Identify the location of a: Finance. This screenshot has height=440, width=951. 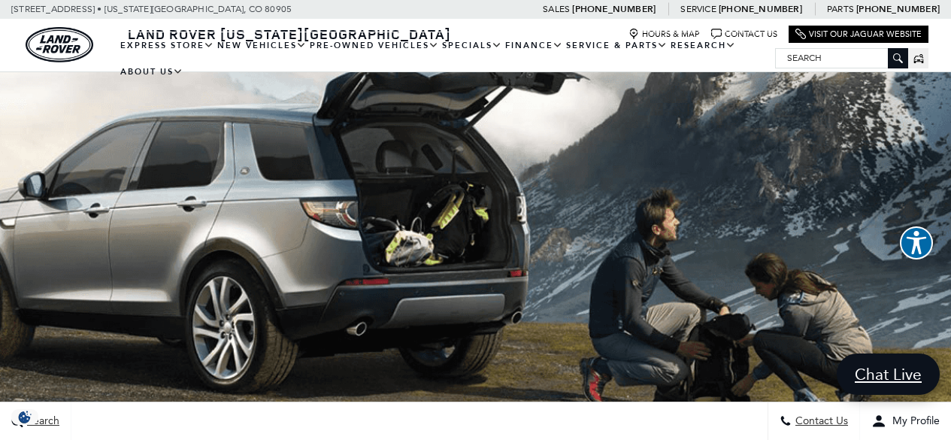
(534, 45).